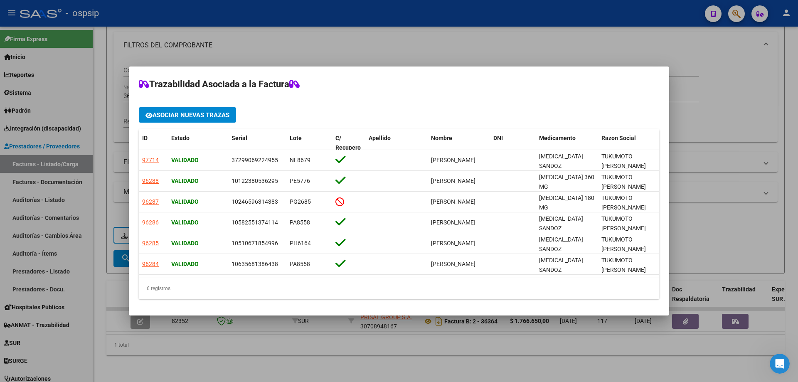  What do you see at coordinates (150, 181) in the screenshot?
I see `div: 96288` at bounding box center [150, 181].